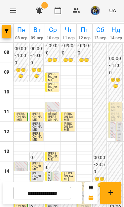  Describe the element at coordinates (7, 53) in the screenshot. I see `h6: 08` at that location.